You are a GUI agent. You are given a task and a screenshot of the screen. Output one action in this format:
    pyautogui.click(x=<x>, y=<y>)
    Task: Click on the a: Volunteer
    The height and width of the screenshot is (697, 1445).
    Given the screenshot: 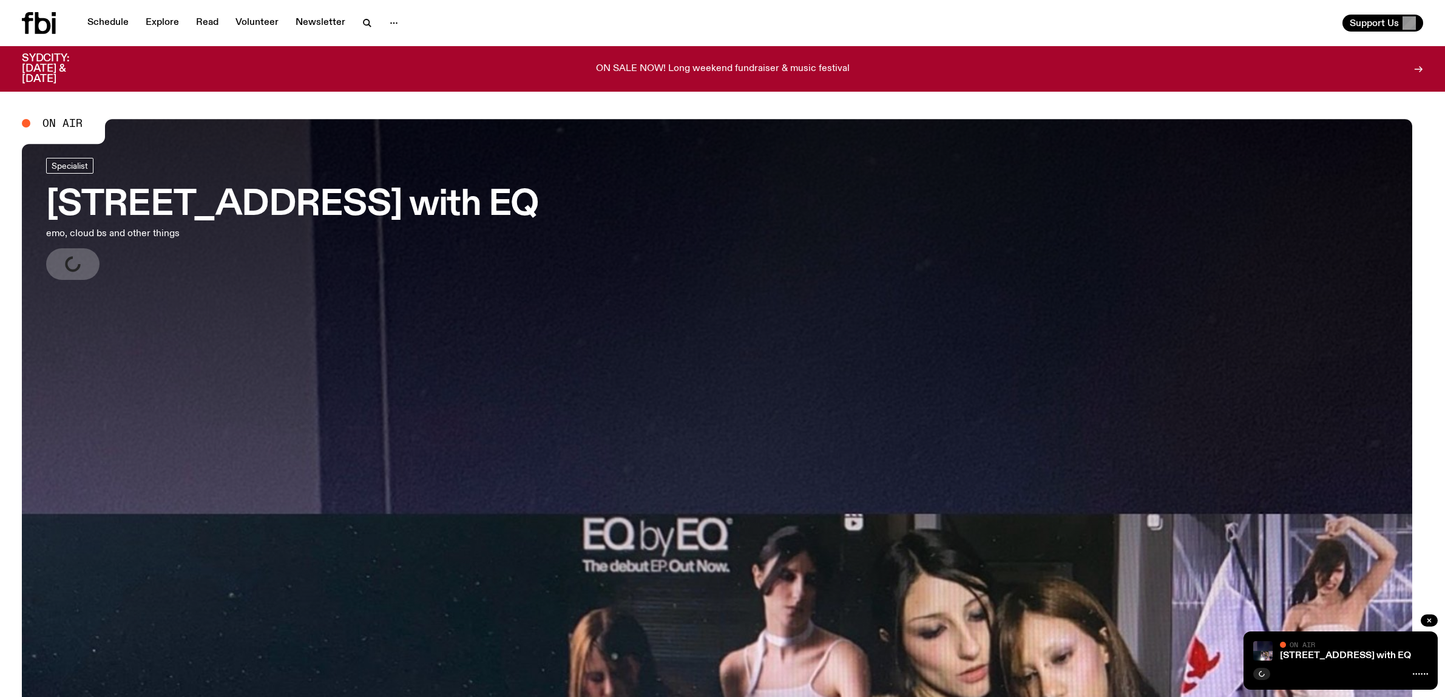 What is the action you would take?
    pyautogui.click(x=257, y=23)
    